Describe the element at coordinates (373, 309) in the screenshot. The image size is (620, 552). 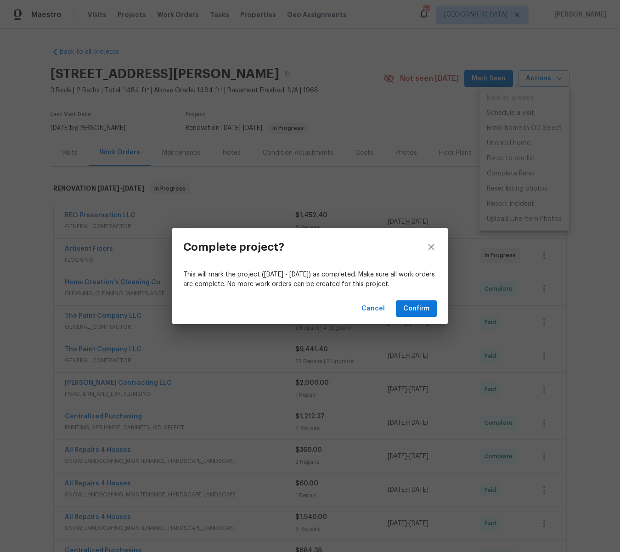
I see `span: Cancel` at that location.